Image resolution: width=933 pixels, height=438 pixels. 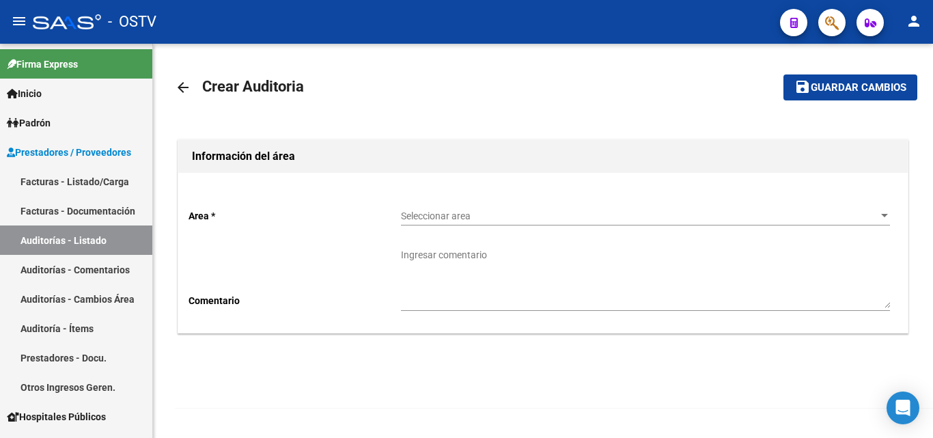 I want to click on span: Seleccionar area, so click(x=639, y=216).